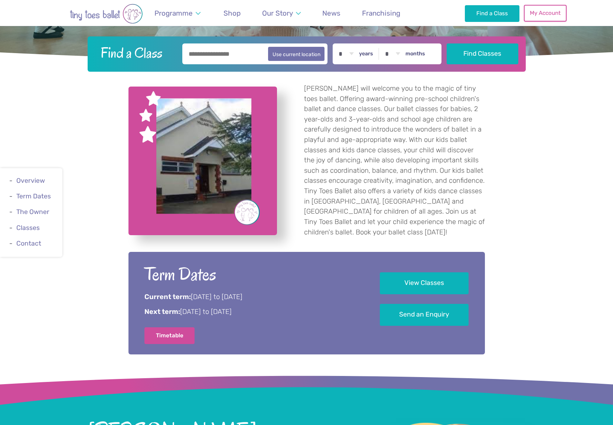 The image size is (613, 425). Describe the element at coordinates (106, 14) in the screenshot. I see `img: tiny toes ballet` at that location.